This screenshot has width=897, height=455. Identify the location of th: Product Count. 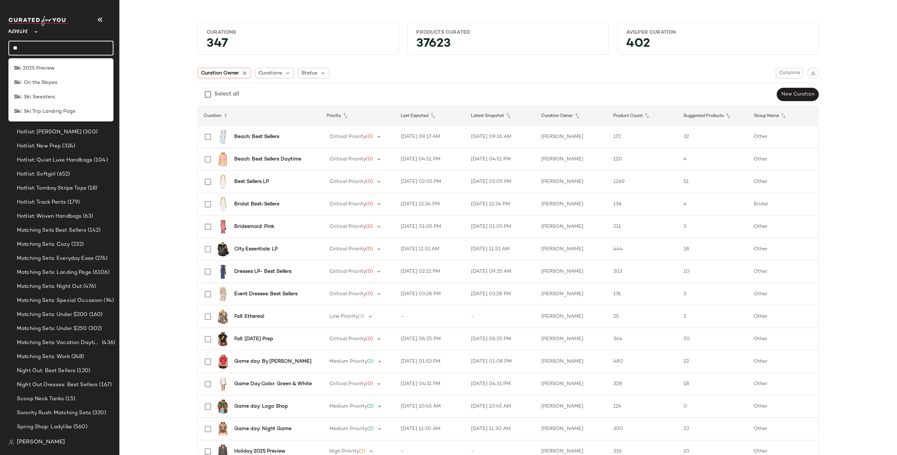
(643, 116).